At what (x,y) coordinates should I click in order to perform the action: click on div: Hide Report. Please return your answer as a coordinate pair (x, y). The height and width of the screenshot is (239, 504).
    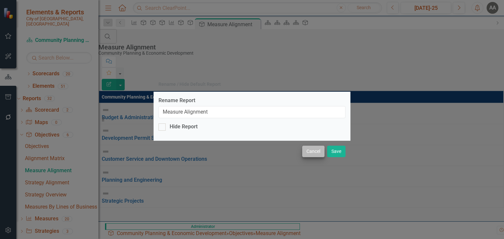
    Looking at the image, I should click on (183, 127).